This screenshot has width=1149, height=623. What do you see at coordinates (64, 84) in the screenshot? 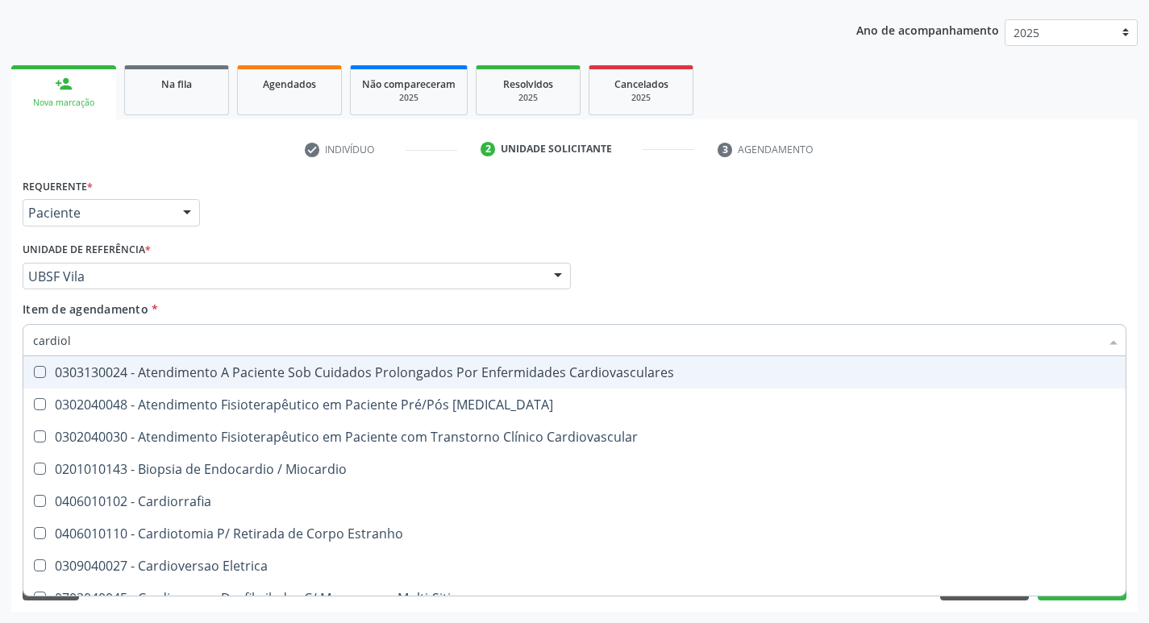
I see `div: person_add` at bounding box center [64, 84].